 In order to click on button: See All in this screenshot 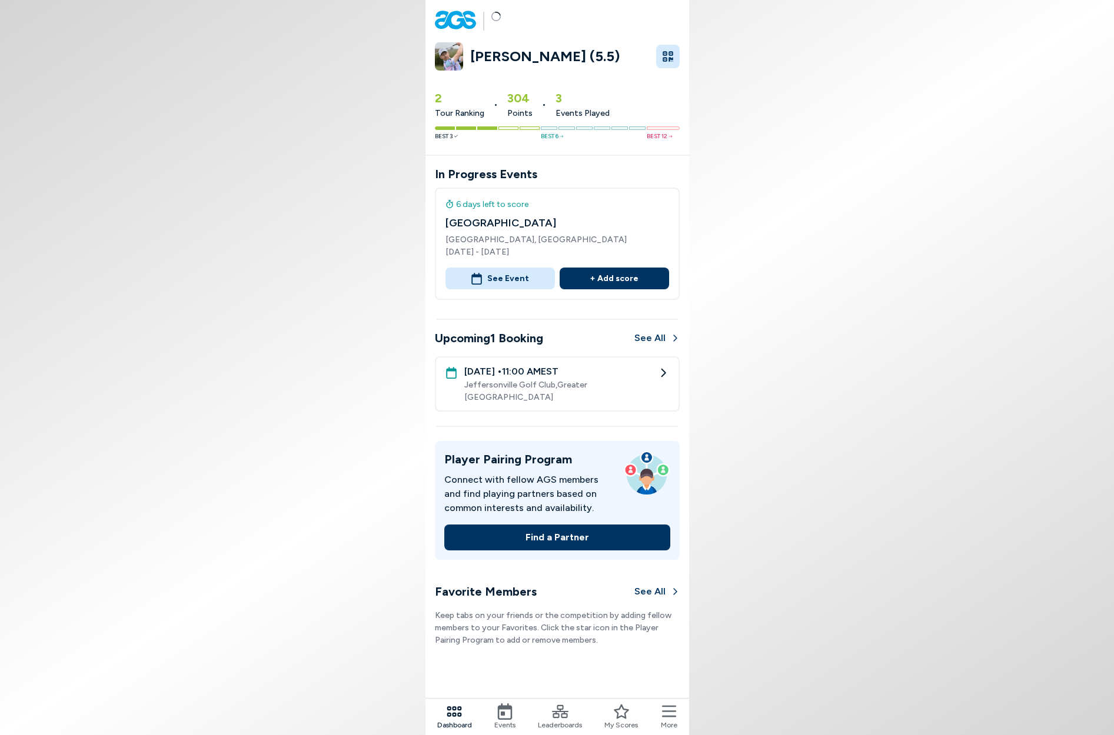, I will do `click(657, 592)`.